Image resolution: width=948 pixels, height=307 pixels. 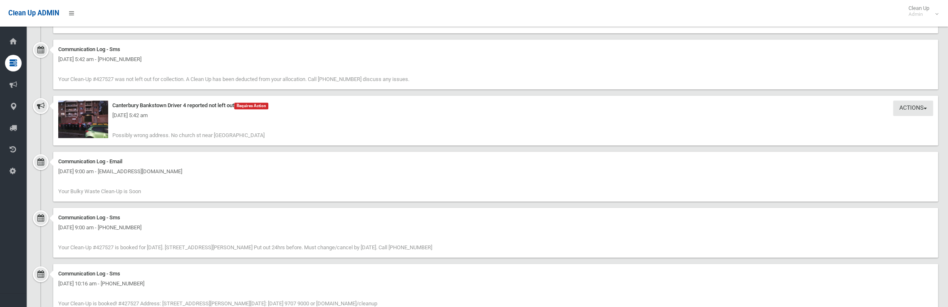 What do you see at coordinates (921, 11) in the screenshot?
I see `span: Clean Up` at bounding box center [921, 11].